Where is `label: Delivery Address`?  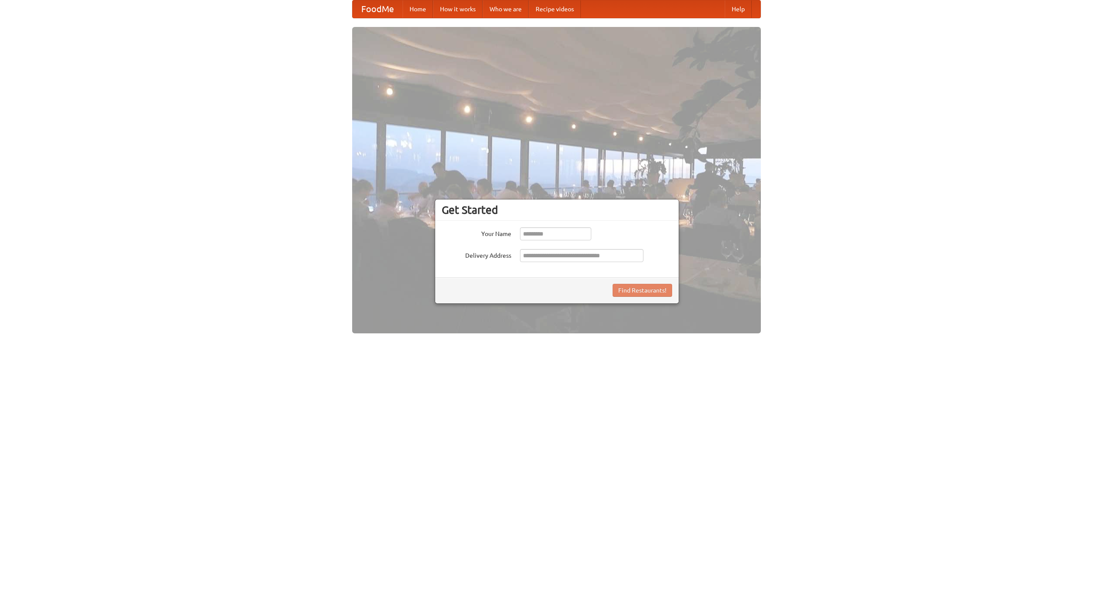 label: Delivery Address is located at coordinates (477, 254).